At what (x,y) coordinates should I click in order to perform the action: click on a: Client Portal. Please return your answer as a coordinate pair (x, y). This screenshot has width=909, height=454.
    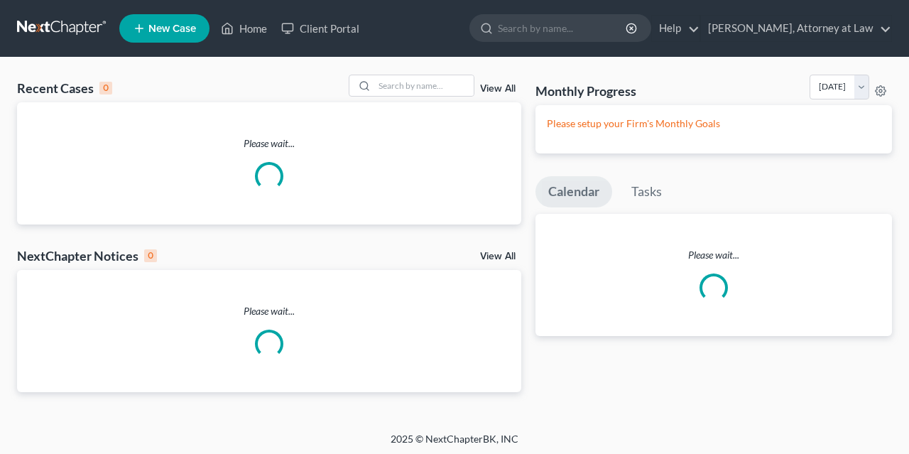
    Looking at the image, I should click on (320, 28).